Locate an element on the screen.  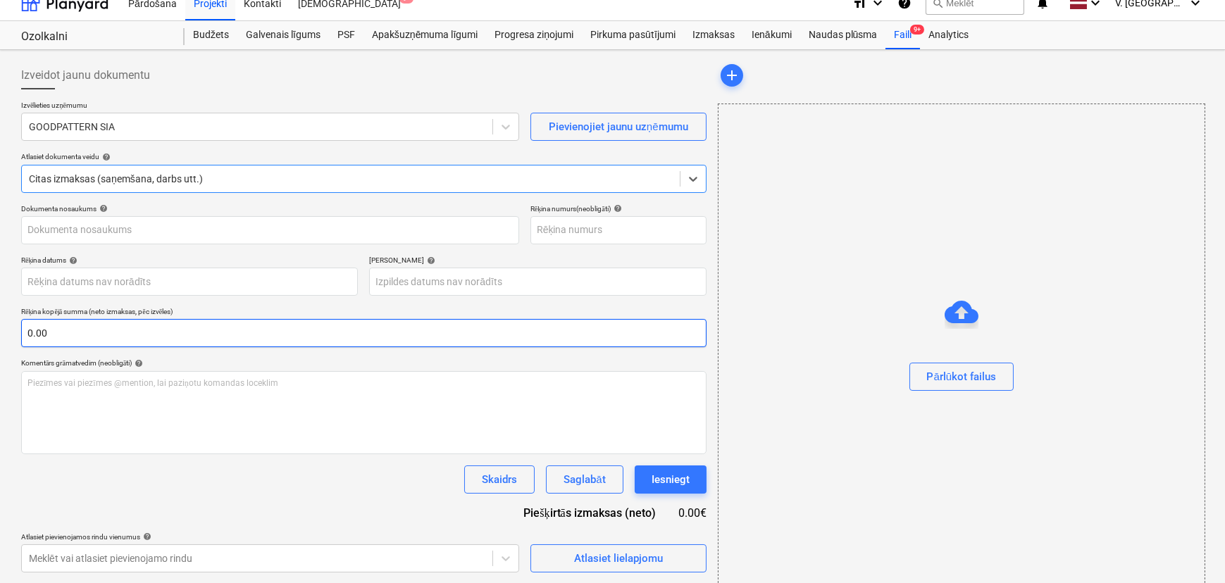
div: Dokumenta nosaukums is located at coordinates (270, 209).